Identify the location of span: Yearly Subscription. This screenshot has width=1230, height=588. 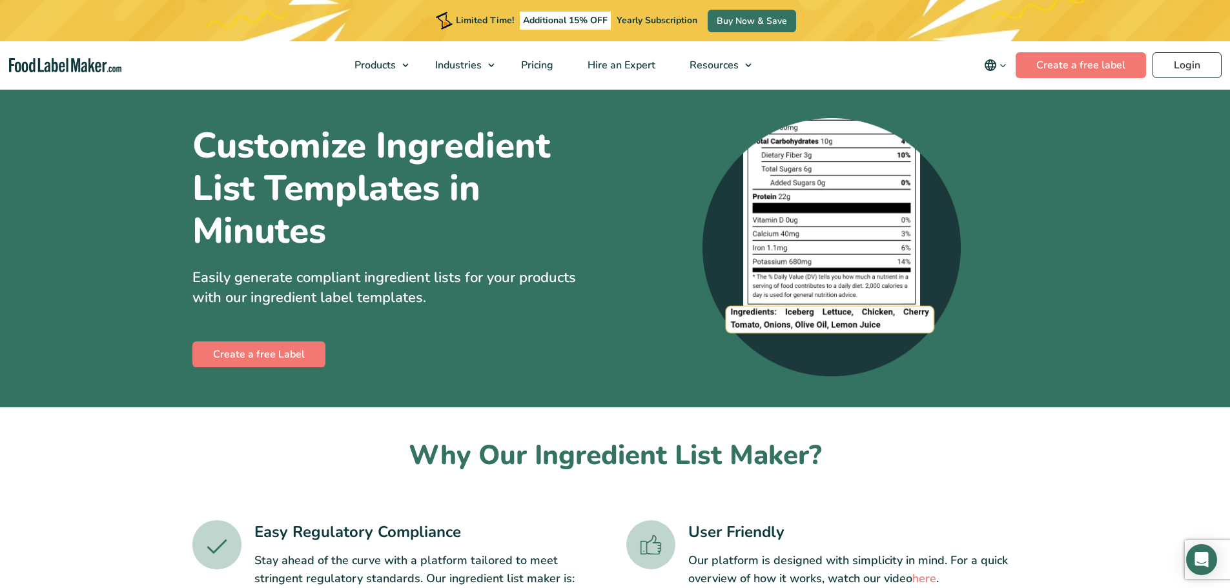
(657, 20).